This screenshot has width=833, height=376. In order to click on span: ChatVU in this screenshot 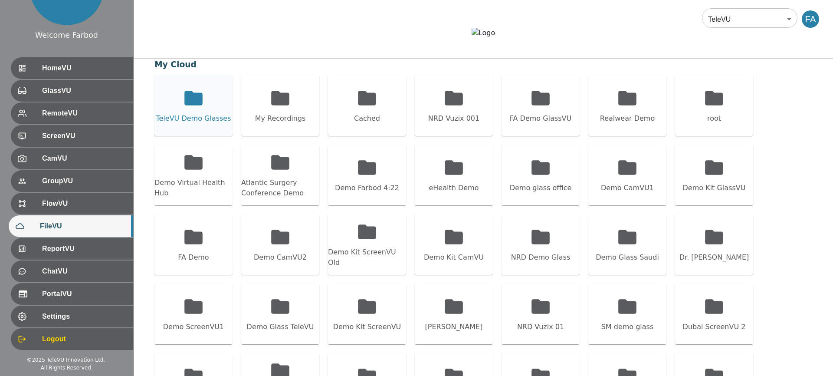, I will do `click(84, 271)`.